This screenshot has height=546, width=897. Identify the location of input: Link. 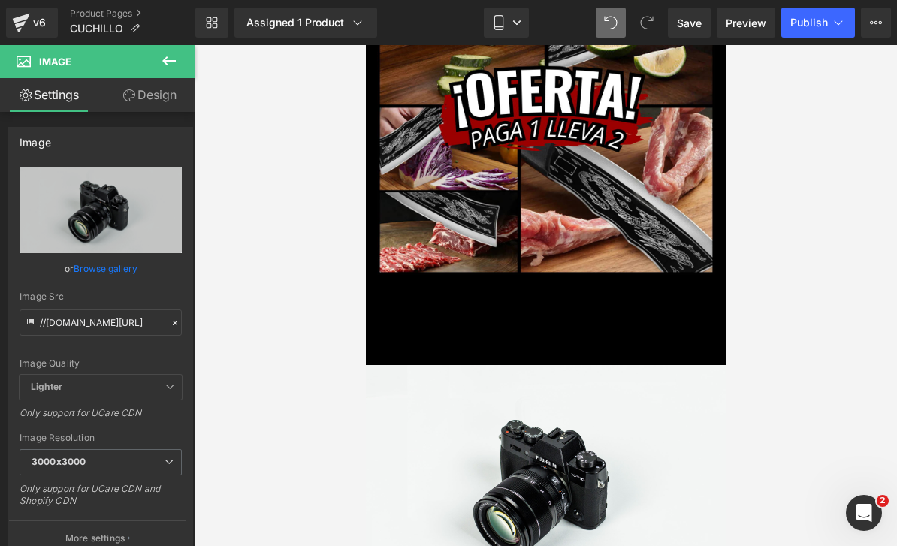
(101, 322).